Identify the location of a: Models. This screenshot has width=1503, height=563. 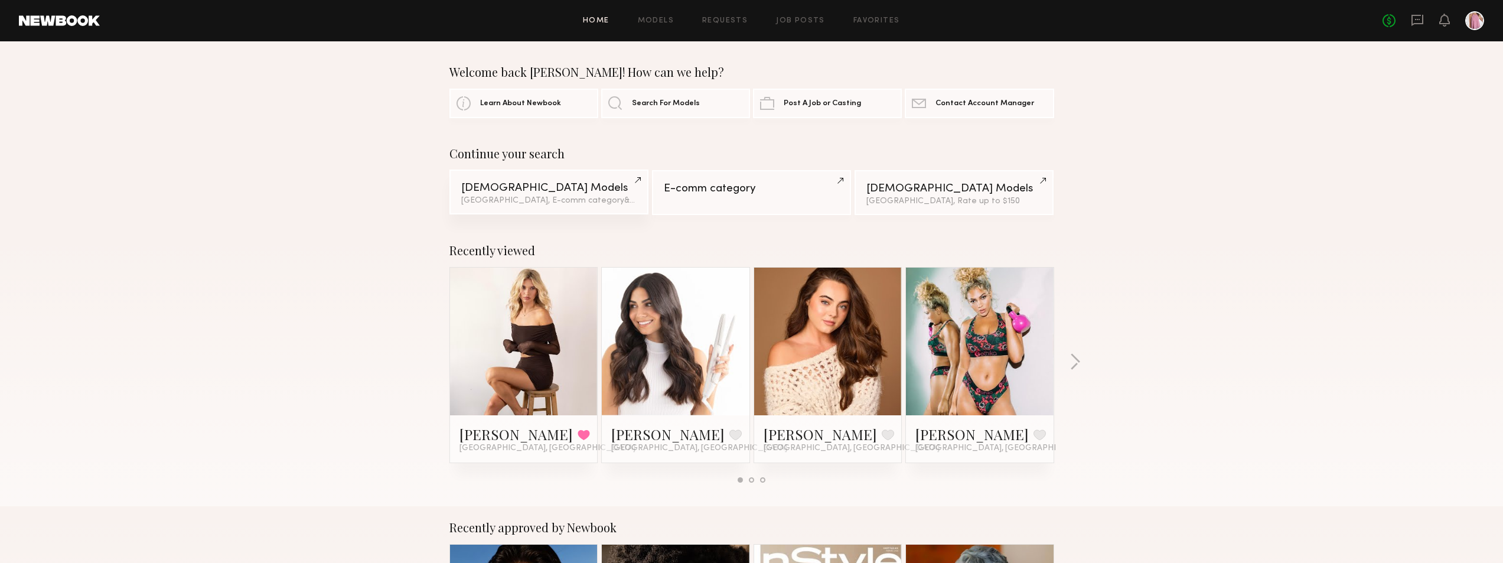
(656, 21).